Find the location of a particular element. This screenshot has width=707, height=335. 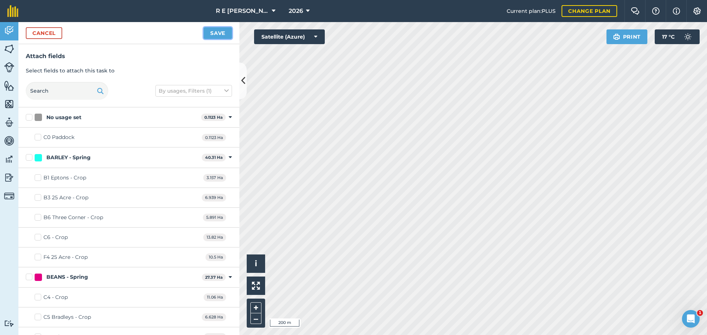

span: 10.5 Ha is located at coordinates (216, 257).